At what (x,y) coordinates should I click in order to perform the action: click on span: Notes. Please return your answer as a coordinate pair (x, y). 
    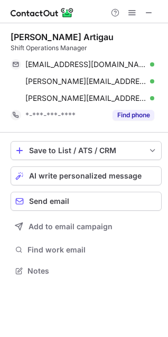
    Looking at the image, I should click on (93, 271).